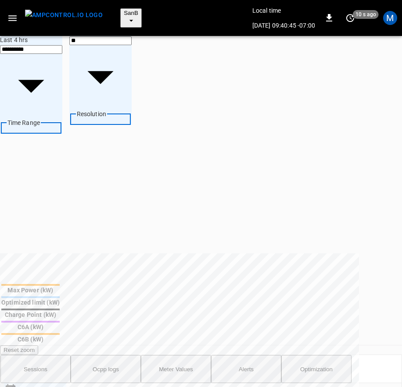 The width and height of the screenshot is (402, 387). I want to click on div: profile-icon, so click(390, 18).